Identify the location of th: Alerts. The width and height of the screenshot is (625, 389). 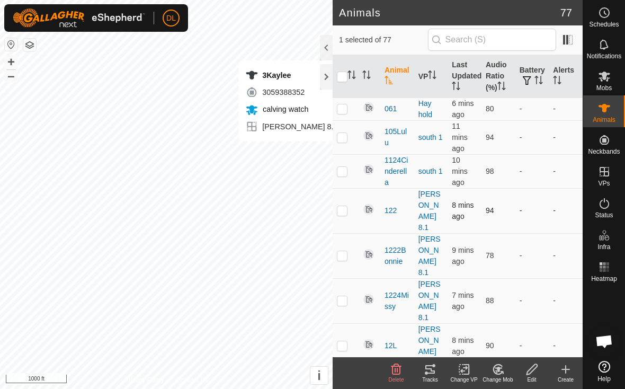
(566, 76).